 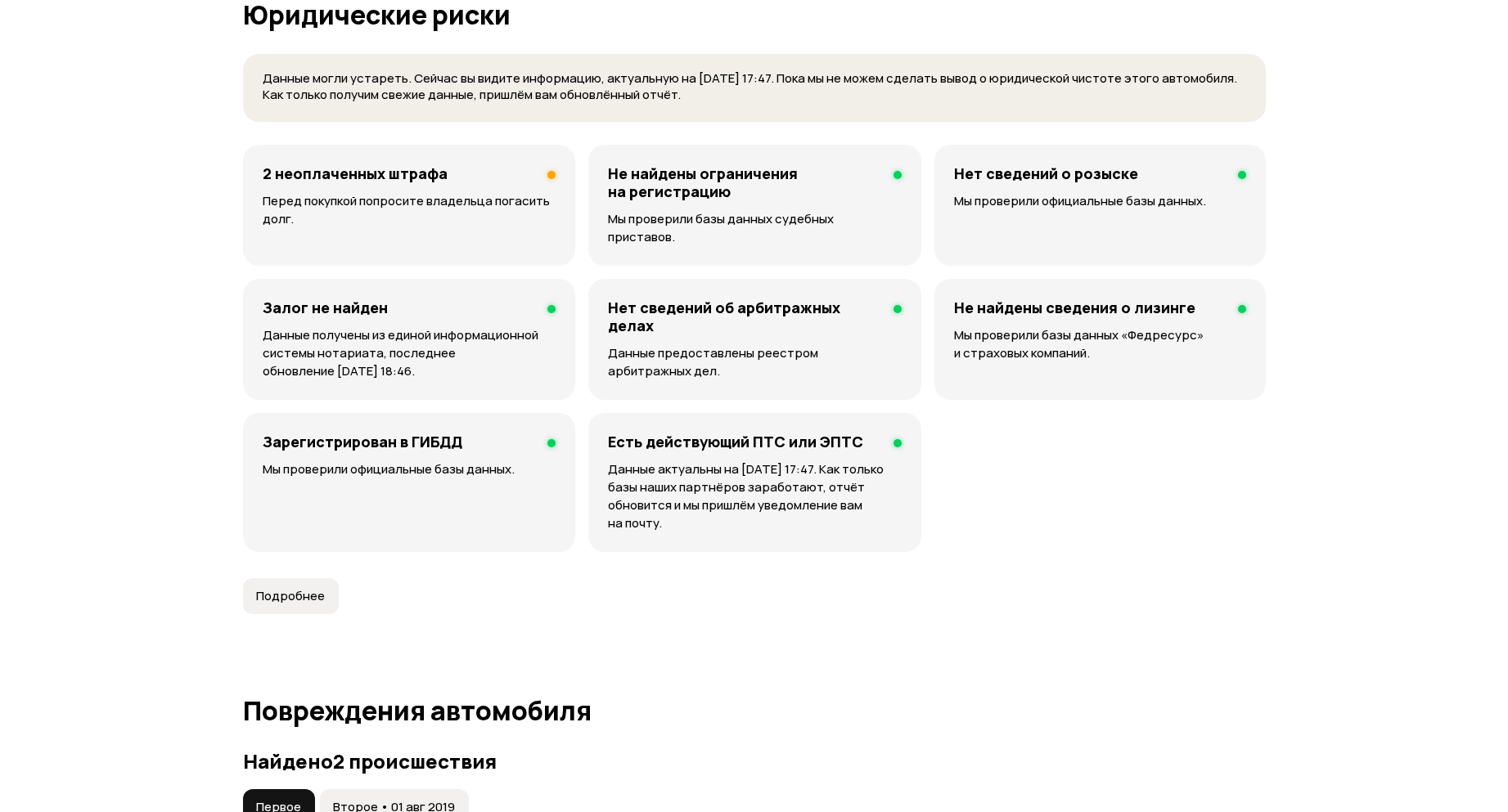 I want to click on h4: 2 неоплаченных штрафа, so click(x=355, y=173).